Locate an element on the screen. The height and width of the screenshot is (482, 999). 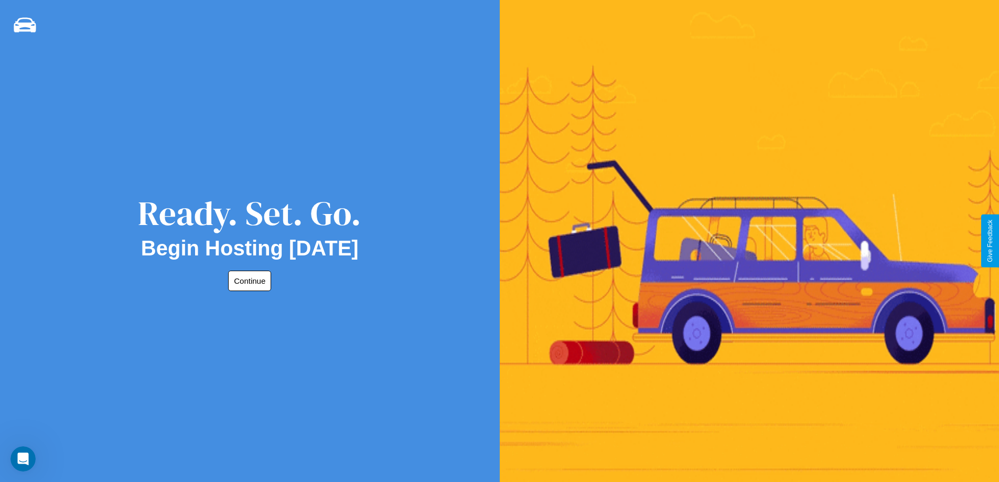
div: Give Feedback is located at coordinates (990, 241).